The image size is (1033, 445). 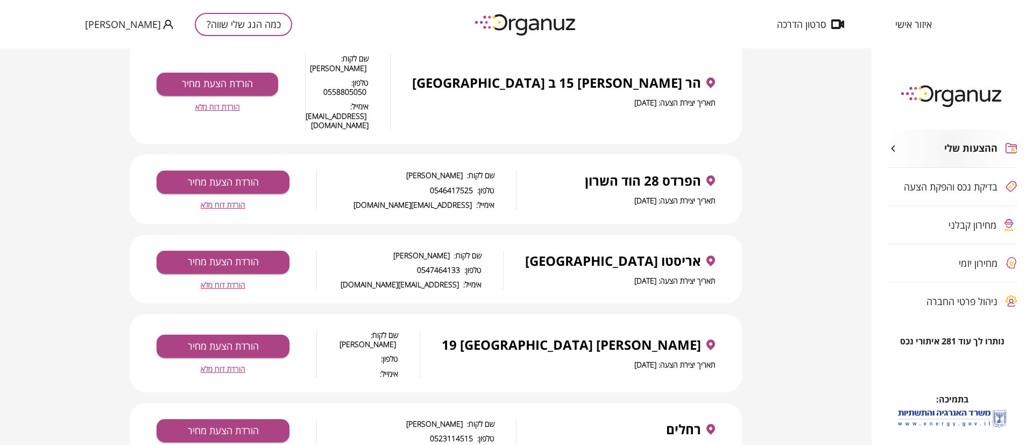 I want to click on span: בתמיכה:, so click(x=952, y=399).